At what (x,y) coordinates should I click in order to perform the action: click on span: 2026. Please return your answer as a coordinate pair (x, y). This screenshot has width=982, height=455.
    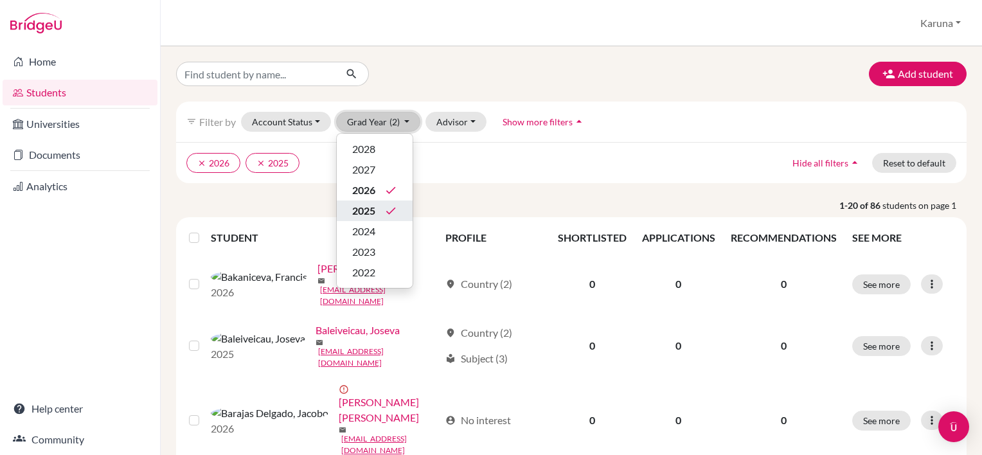
    Looking at the image, I should click on (364, 190).